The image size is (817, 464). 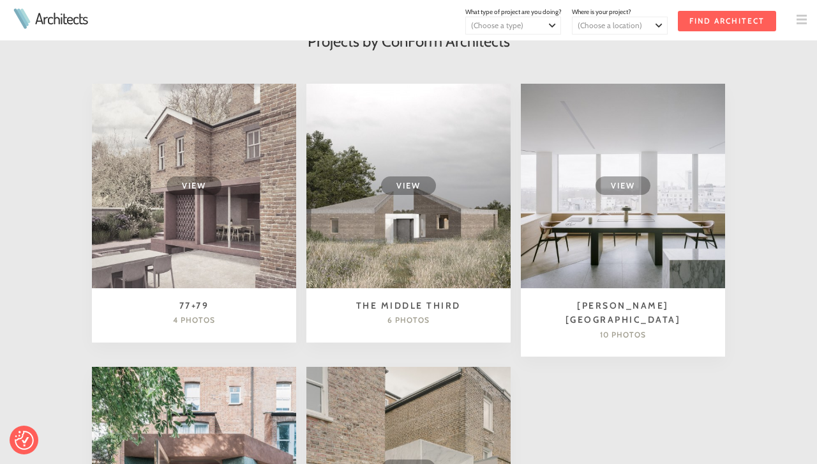 What do you see at coordinates (623, 334) in the screenshot?
I see `span: 10 photos` at bounding box center [623, 334].